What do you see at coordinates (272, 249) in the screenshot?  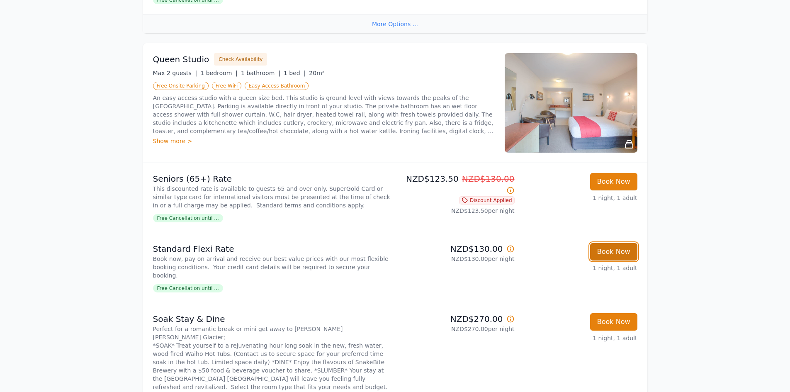 I see `p: Standard Flexi Rate` at bounding box center [272, 249].